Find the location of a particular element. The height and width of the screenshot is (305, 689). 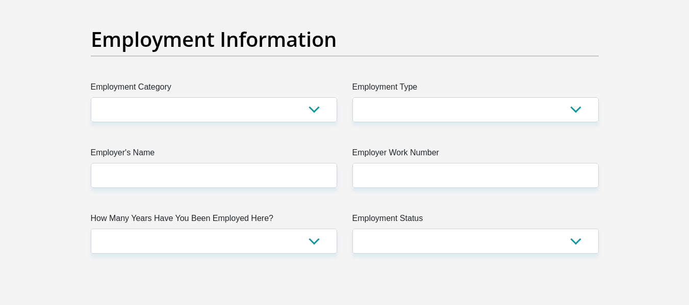

input: Employer's Name is located at coordinates (214, 175).